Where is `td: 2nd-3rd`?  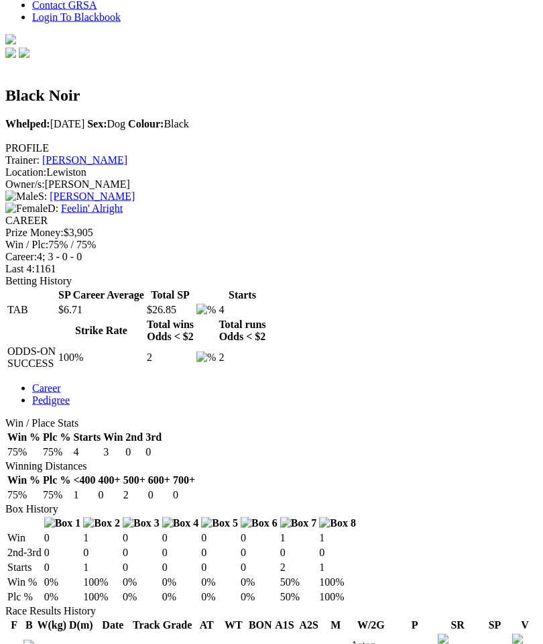 td: 2nd-3rd is located at coordinates (24, 552).